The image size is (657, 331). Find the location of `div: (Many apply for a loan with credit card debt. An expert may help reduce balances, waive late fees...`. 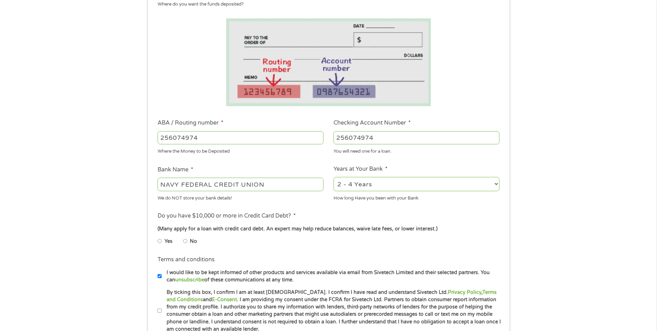

div: (Many apply for a loan with credit card debt. An expert may help reduce balances, waive late fees... is located at coordinates (329, 229).